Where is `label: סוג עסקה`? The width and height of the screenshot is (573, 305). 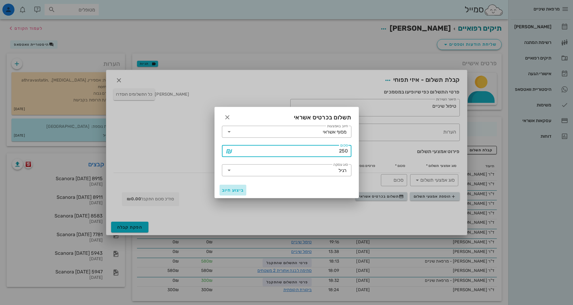
label: סוג עסקה is located at coordinates (341, 165).